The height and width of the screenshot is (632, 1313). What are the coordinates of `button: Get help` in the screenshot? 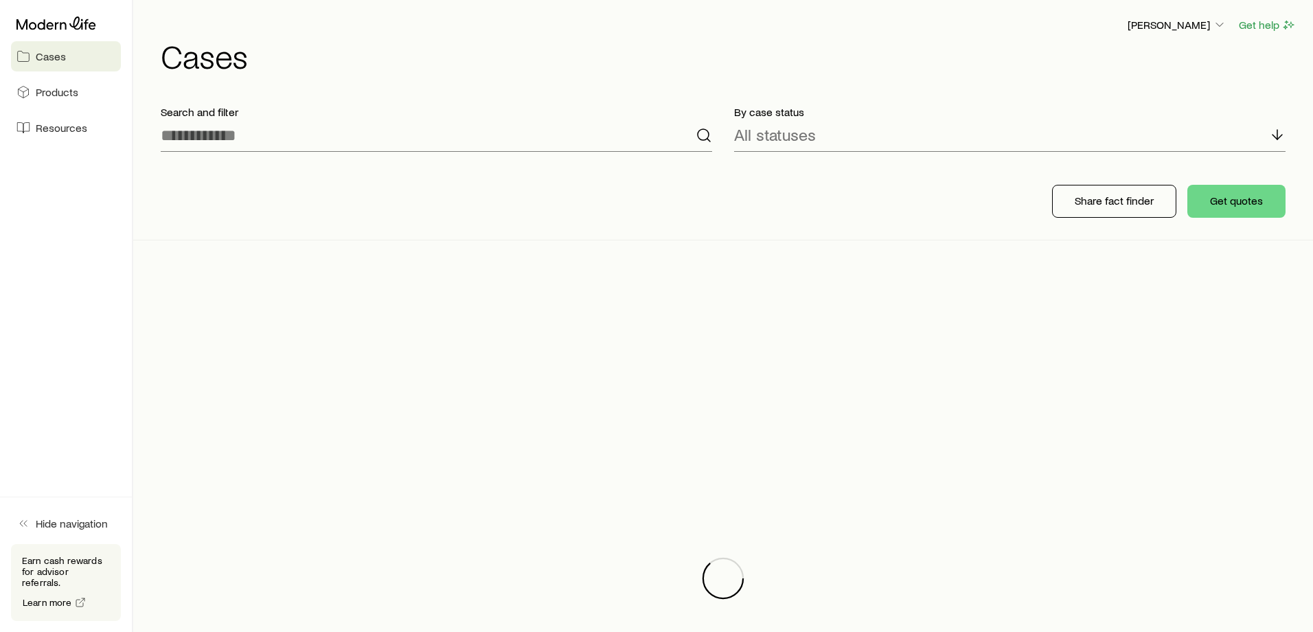 It's located at (1267, 25).